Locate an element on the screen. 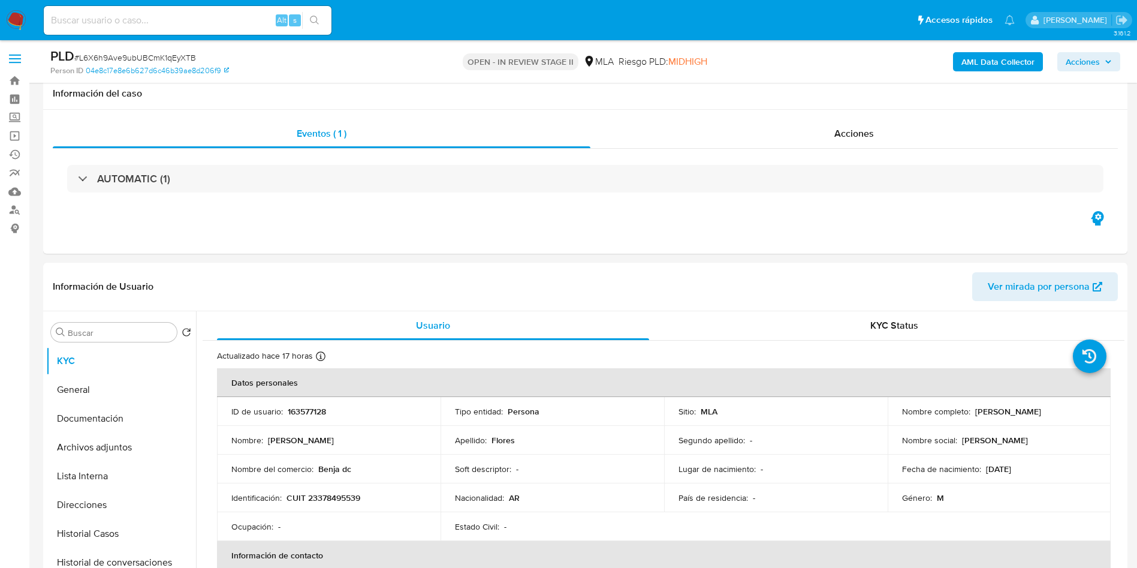  p: Sitio : is located at coordinates (687, 411).